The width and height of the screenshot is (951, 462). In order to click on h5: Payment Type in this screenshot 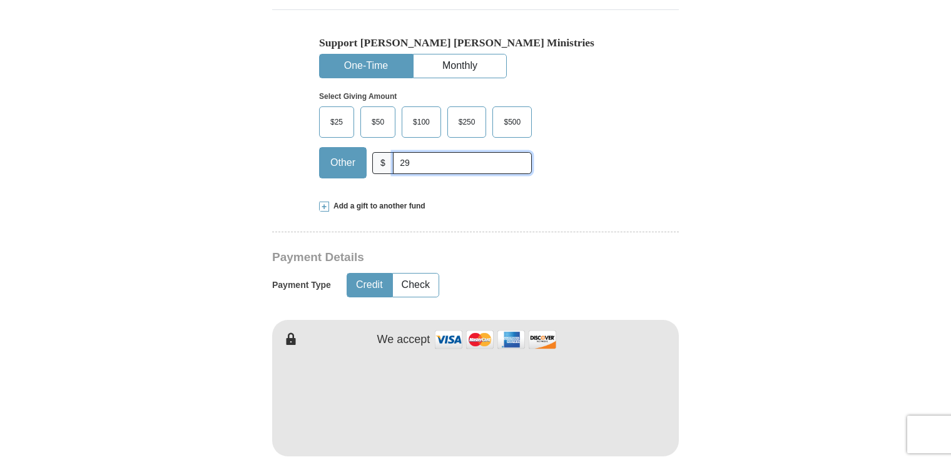, I will do `click(302, 285)`.